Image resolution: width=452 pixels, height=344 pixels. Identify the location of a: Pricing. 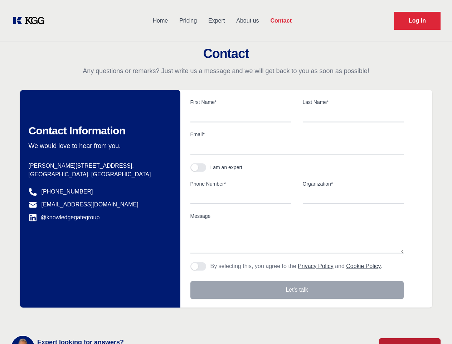
(188, 21).